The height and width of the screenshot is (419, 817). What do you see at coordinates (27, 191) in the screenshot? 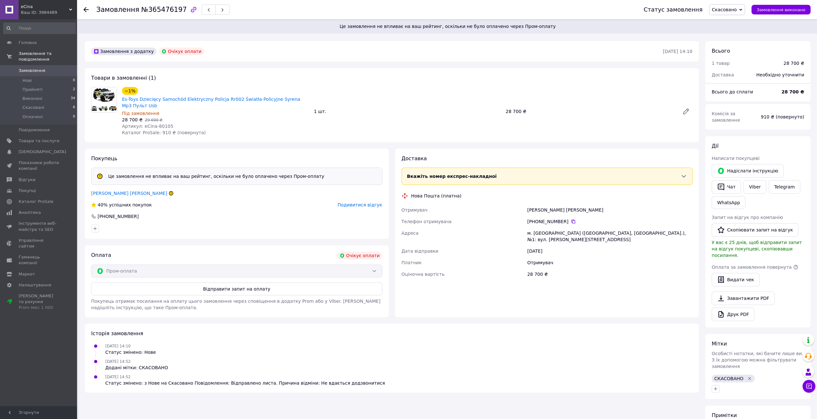
I see `span: Покупці` at bounding box center [27, 191].